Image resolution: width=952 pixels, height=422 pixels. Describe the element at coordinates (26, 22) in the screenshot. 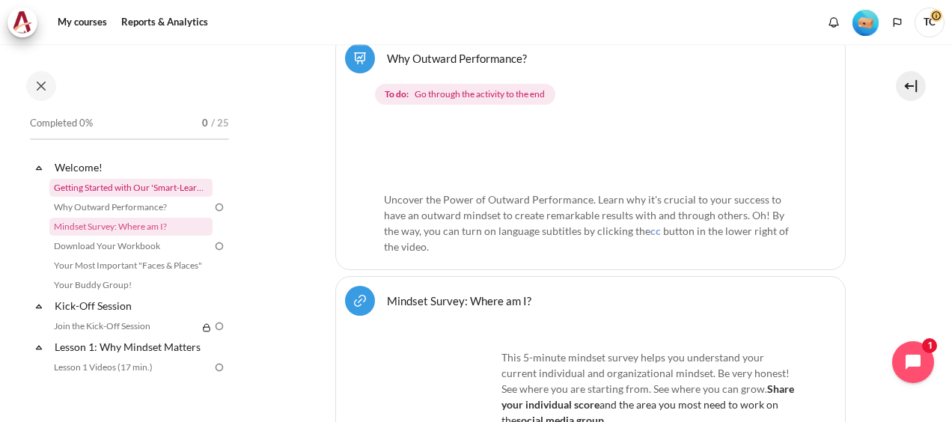

I see `a: Architeck Architeck` at that location.